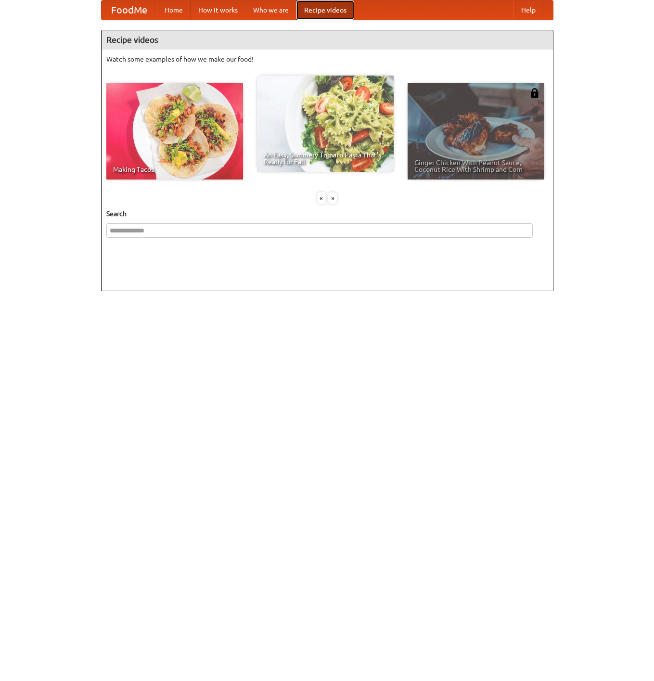  What do you see at coordinates (529, 10) in the screenshot?
I see `a: Help` at bounding box center [529, 10].